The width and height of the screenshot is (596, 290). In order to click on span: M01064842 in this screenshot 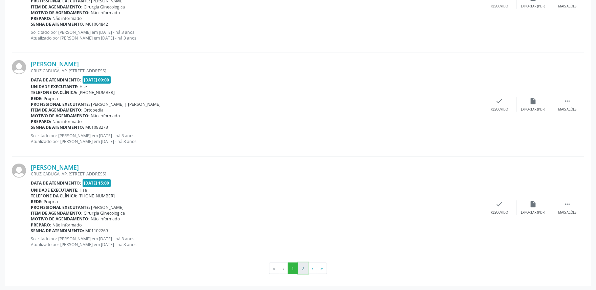, I will do `click(97, 24)`.